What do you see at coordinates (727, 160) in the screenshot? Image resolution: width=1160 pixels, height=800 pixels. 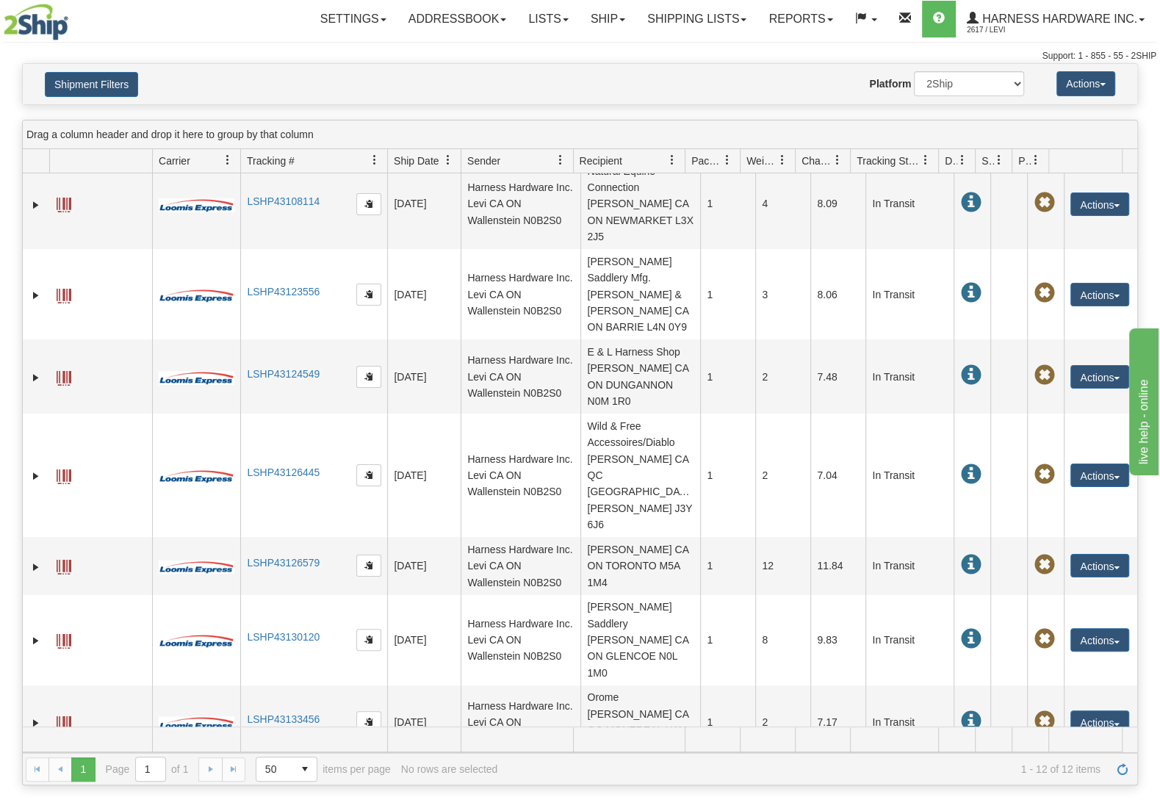 I see `a: Packages filter column settings` at bounding box center [727, 160].